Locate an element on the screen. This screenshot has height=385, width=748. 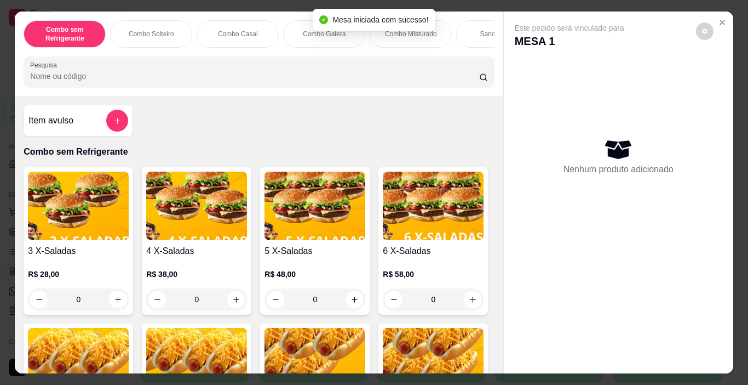
span: Mesa iniciada com sucesso! is located at coordinates (380, 20).